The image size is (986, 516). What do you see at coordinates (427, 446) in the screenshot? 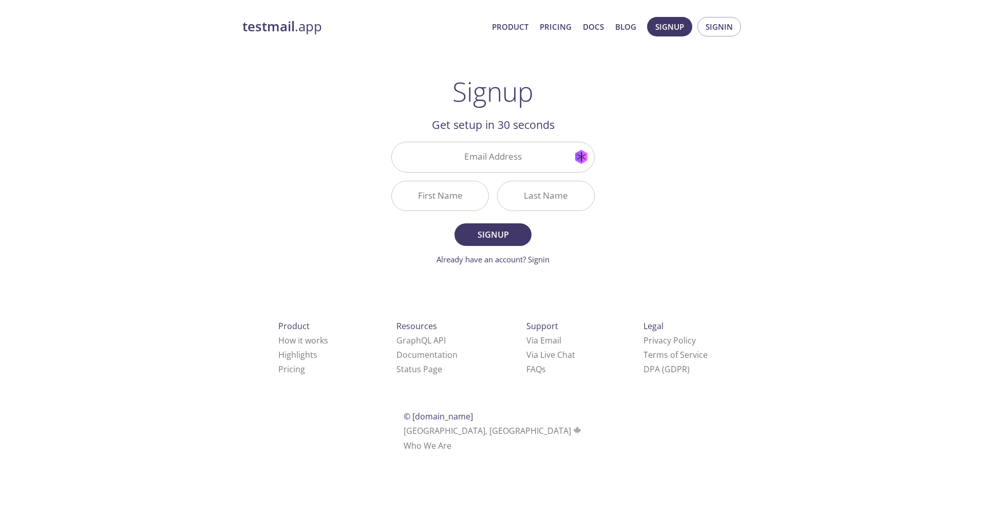
I see `a: Who We Are` at bounding box center [427, 446].